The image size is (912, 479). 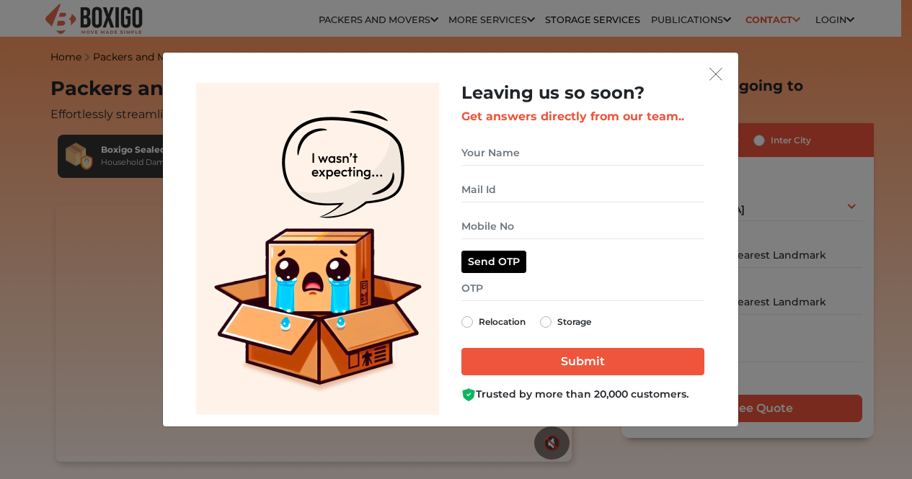 I want to click on img: exit, so click(x=716, y=74).